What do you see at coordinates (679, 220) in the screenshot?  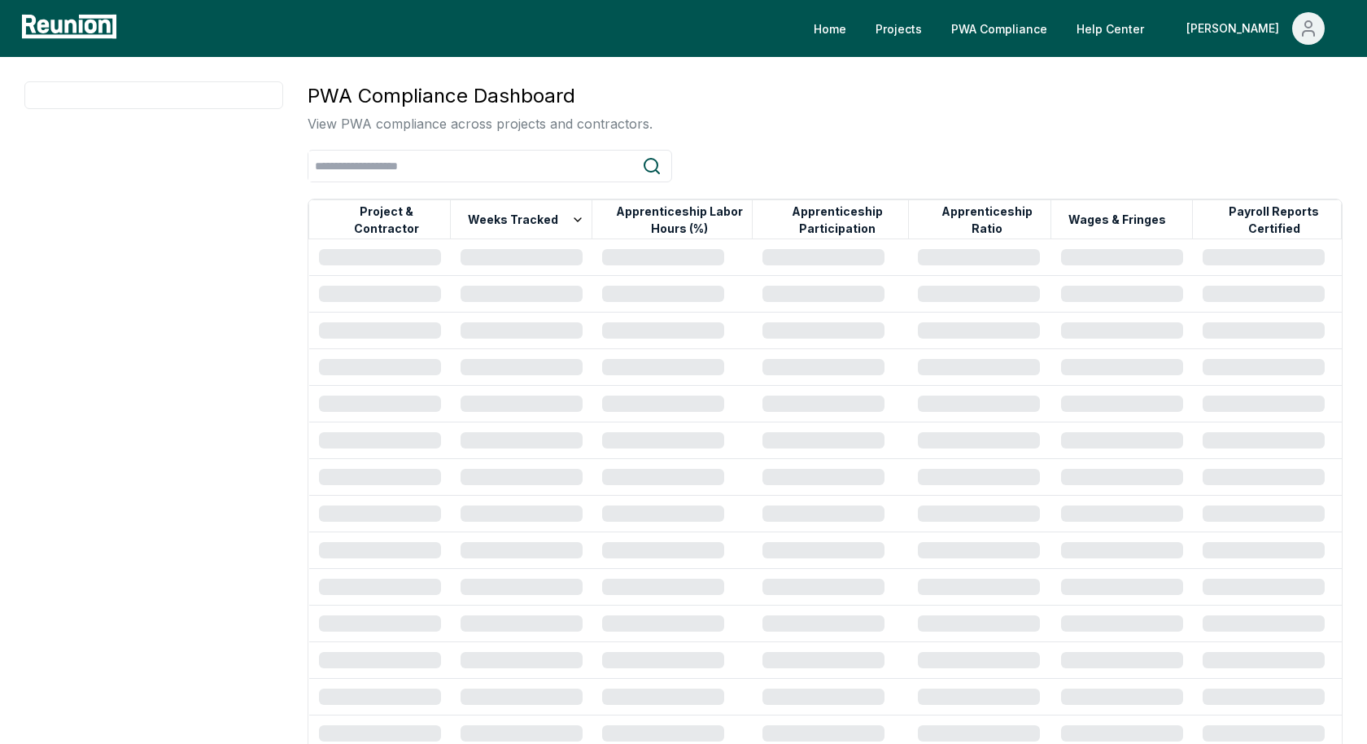 I see `button: Apprenticeship Labor Hours (%)` at bounding box center [679, 220].